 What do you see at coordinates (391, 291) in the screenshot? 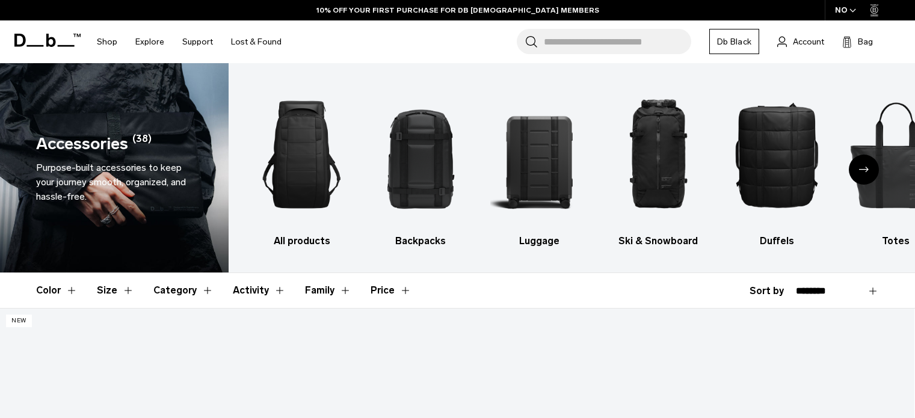
I see `button: Toggle Price` at bounding box center [391, 291].